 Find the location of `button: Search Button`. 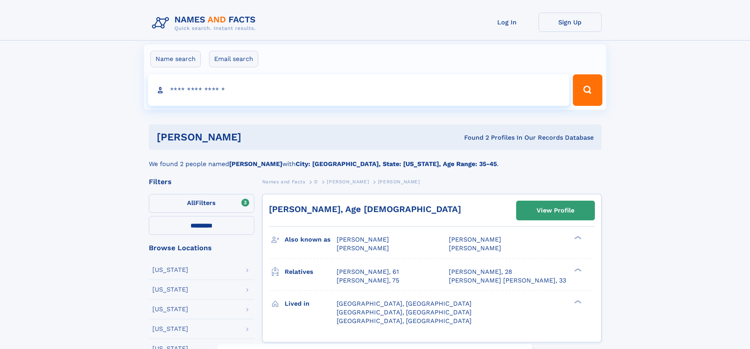

button: Search Button is located at coordinates (587, 90).